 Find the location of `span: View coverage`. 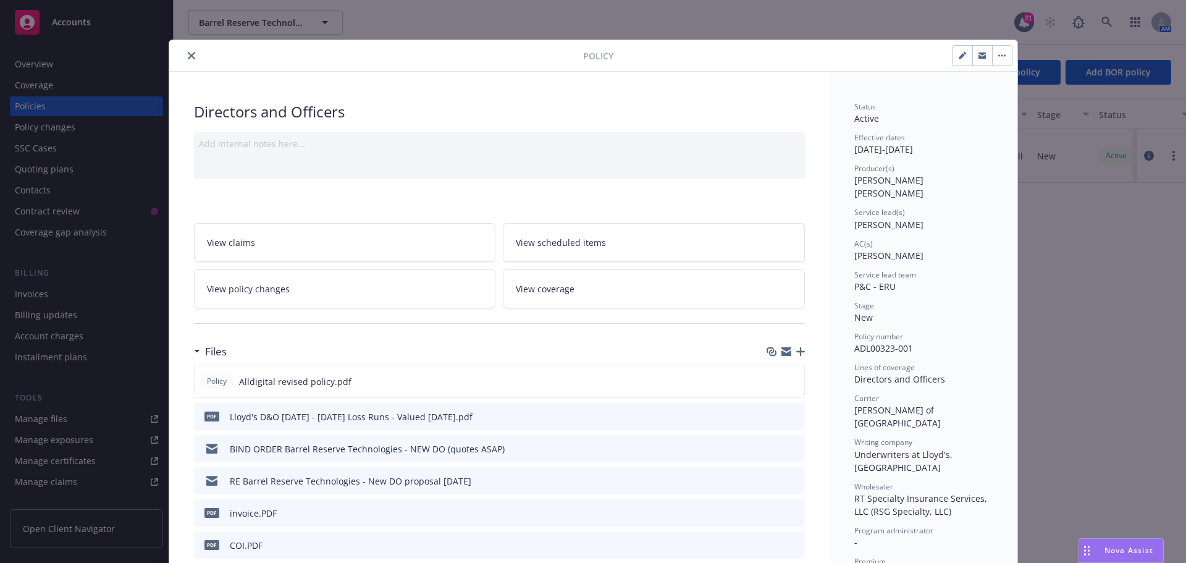

span: View coverage is located at coordinates (545, 288).